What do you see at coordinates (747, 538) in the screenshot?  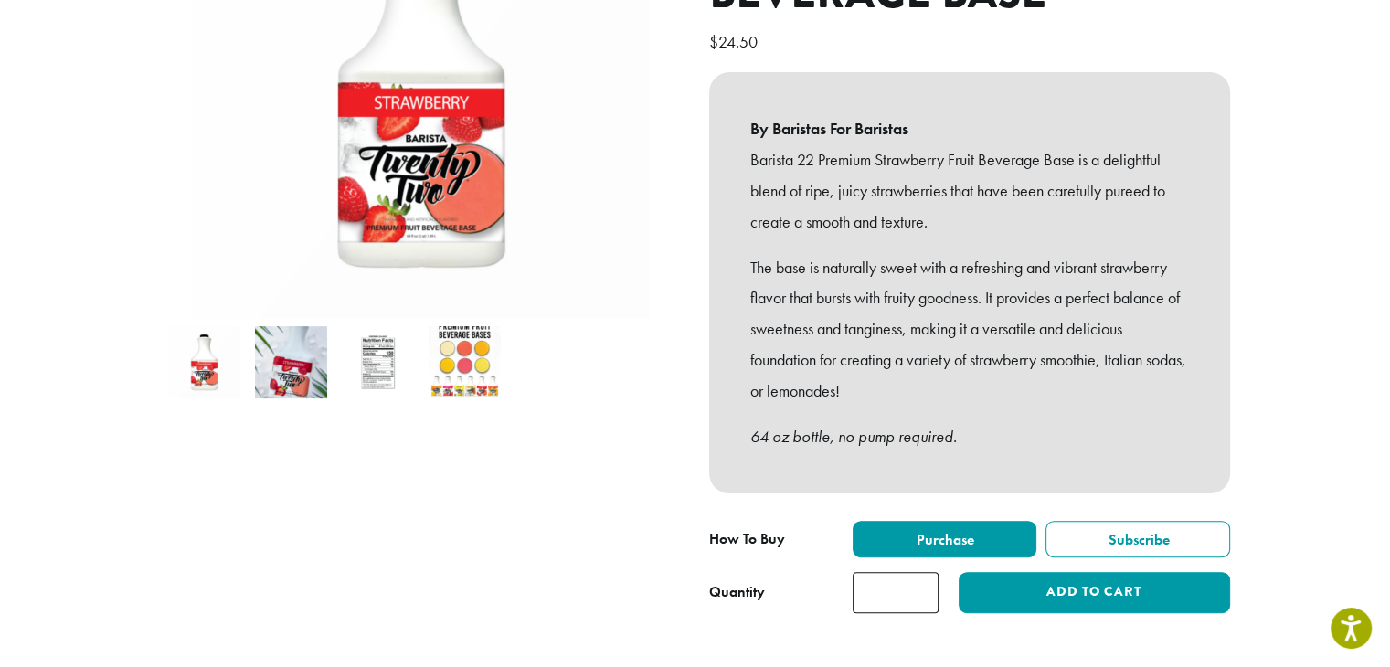 I see `span: How To Buy` at bounding box center [747, 538].